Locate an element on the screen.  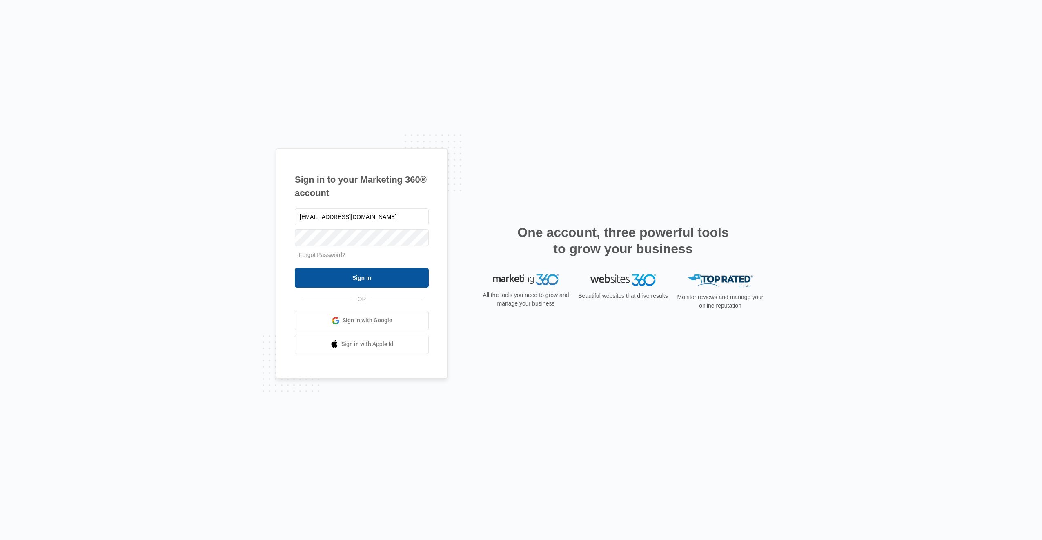
img: Marketing 360 is located at coordinates (526, 280).